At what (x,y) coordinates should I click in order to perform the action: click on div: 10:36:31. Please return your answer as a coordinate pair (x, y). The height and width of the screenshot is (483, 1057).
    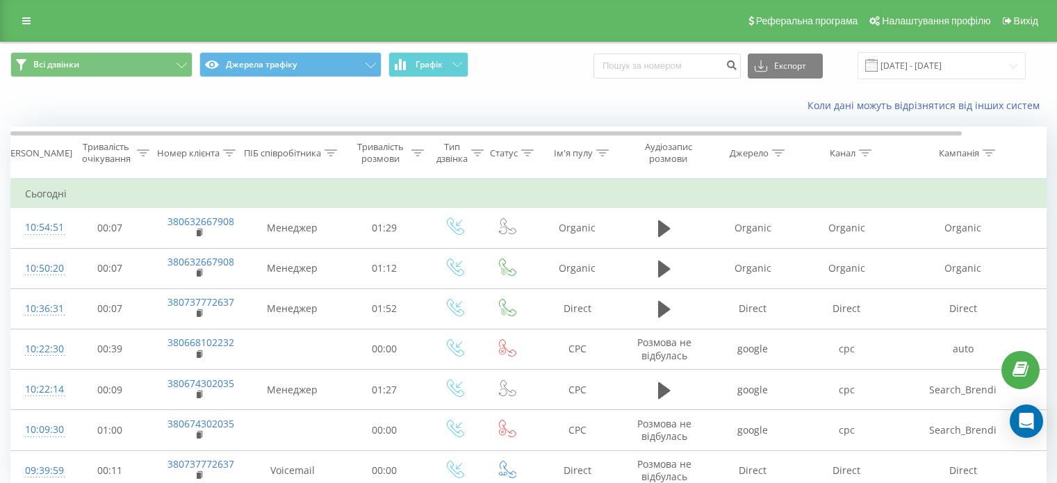
    Looking at the image, I should click on (39, 308).